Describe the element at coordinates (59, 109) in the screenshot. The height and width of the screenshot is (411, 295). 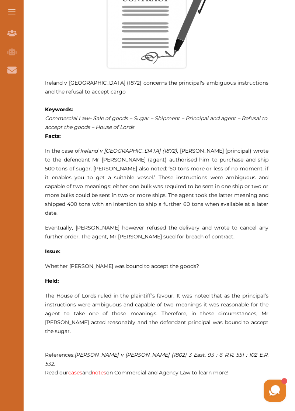
I see `strong: Keywords:` at that location.